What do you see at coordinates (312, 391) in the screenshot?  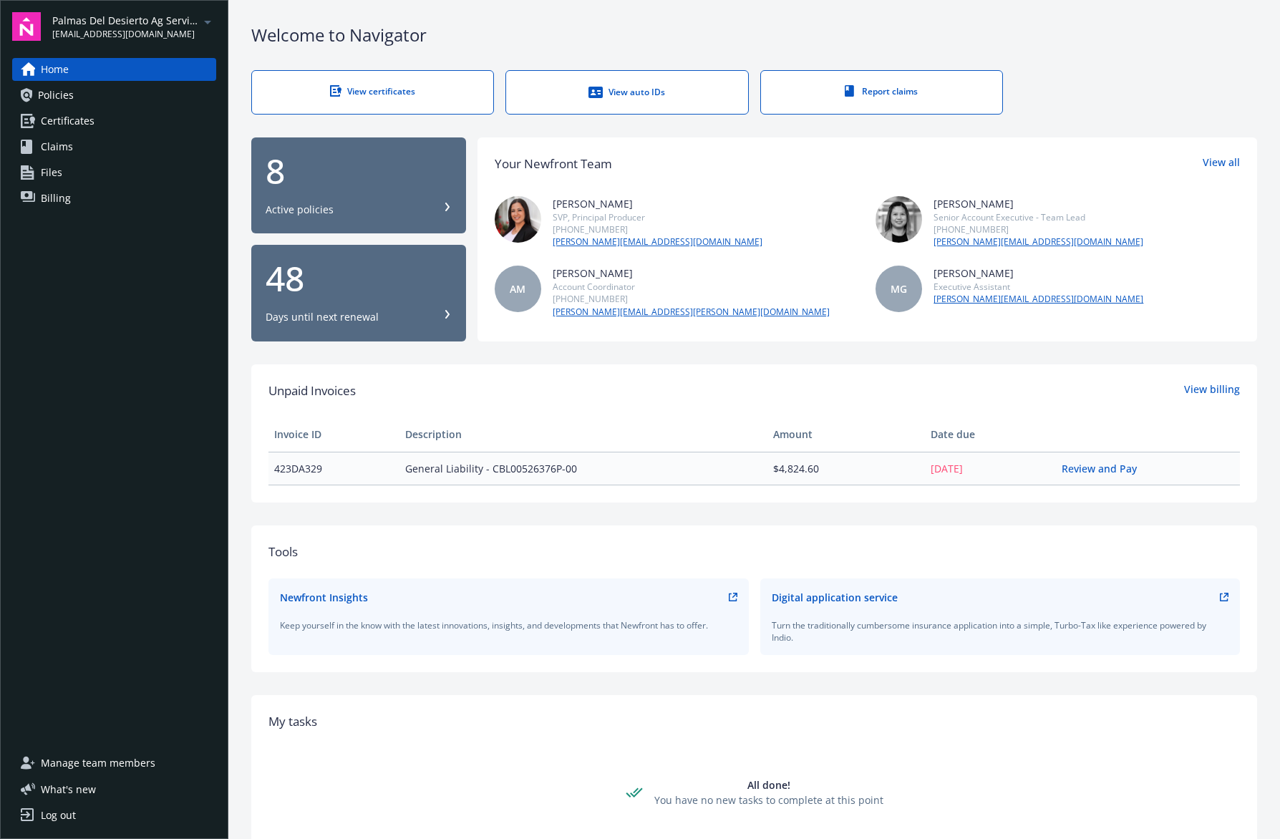 I see `span: Unpaid Invoices` at bounding box center [312, 391].